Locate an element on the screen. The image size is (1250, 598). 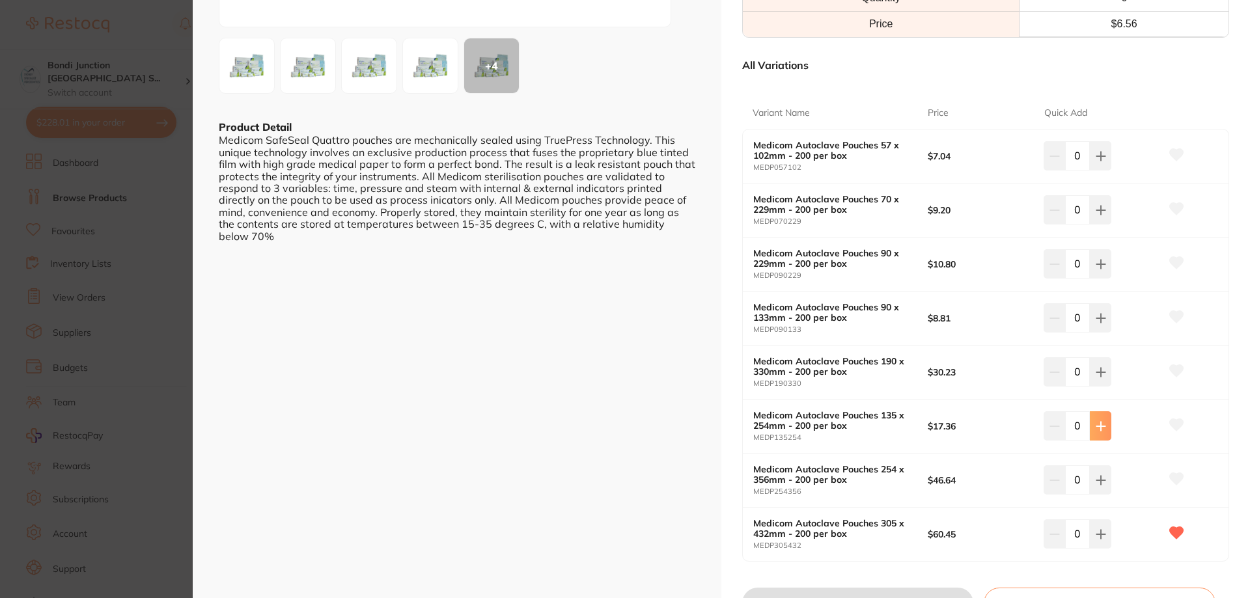
img: LWpwZy01ODIxMg is located at coordinates (247, 66).